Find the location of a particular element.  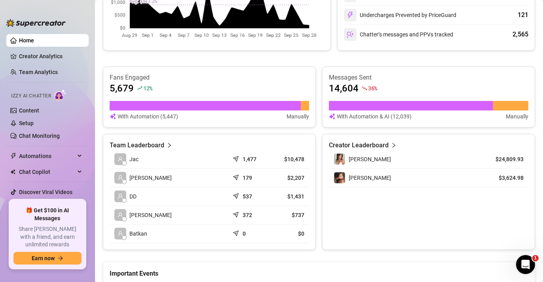

article: Team Leaderboard is located at coordinates (137, 145).